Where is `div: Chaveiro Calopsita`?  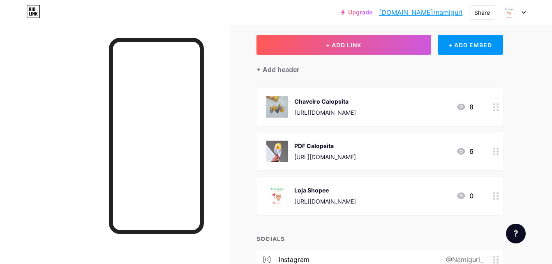 div: Chaveiro Calopsita is located at coordinates (325, 101).